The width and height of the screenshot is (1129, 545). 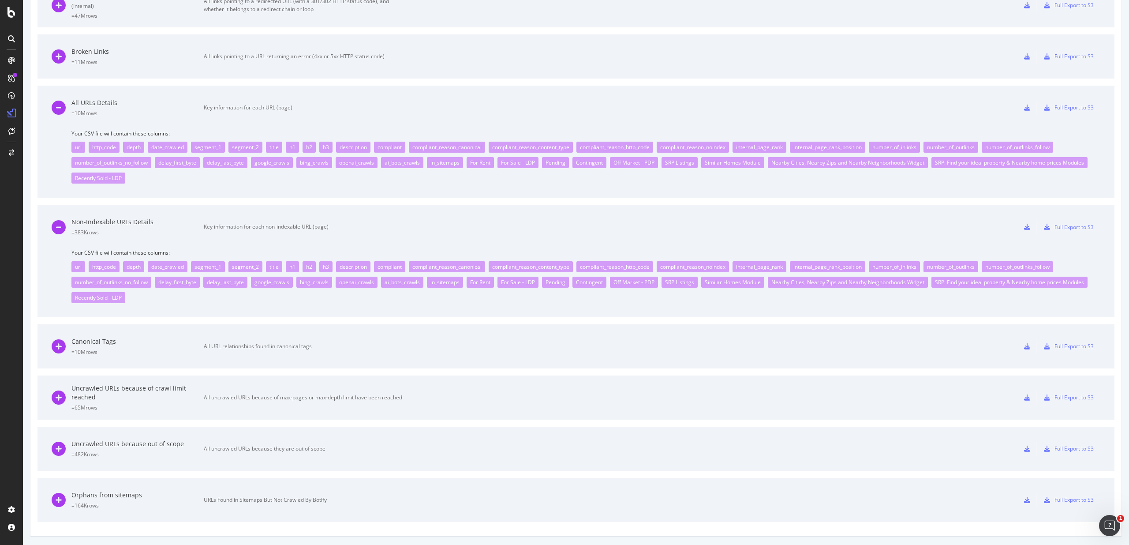 What do you see at coordinates (138, 341) in the screenshot?
I see `div: Canonical Tags` at bounding box center [138, 341].